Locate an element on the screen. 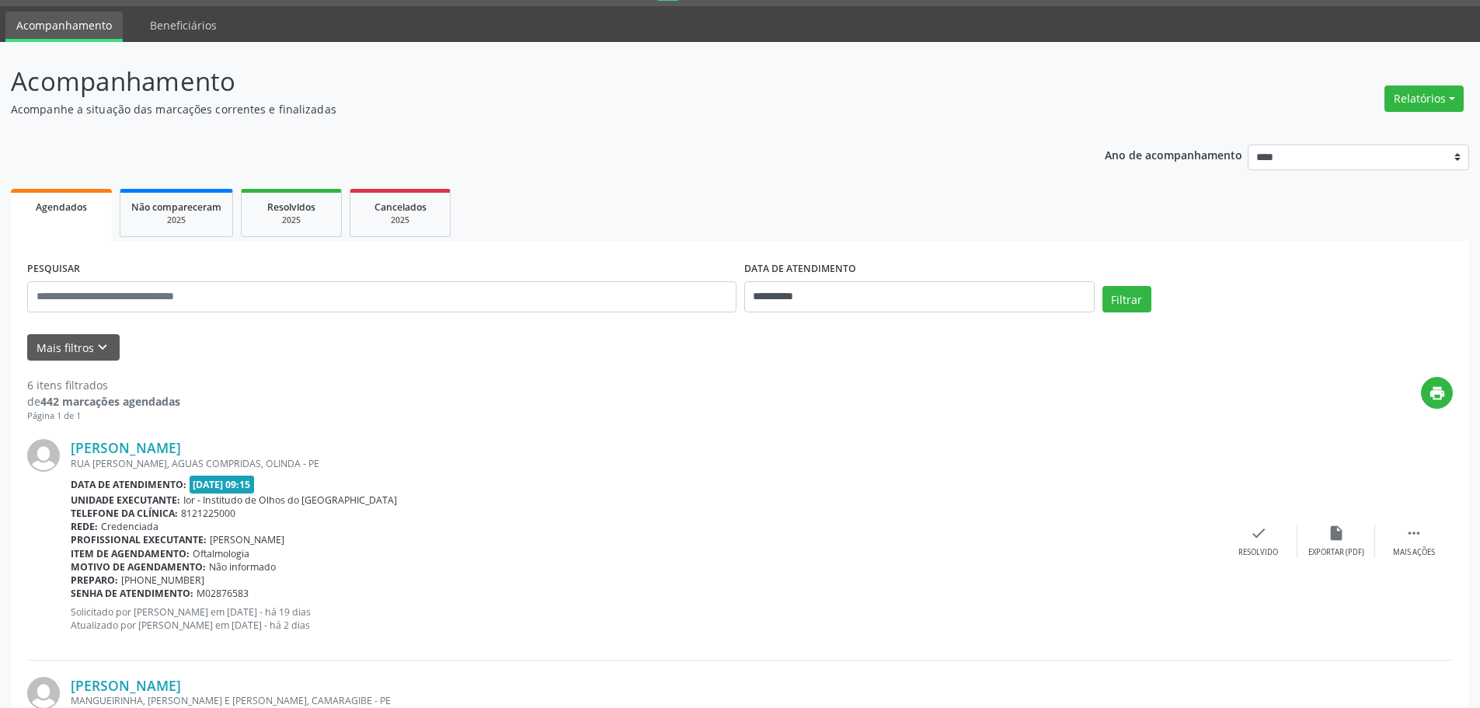 This screenshot has width=1480, height=708. b: Data de atendimento: is located at coordinates (128, 484).